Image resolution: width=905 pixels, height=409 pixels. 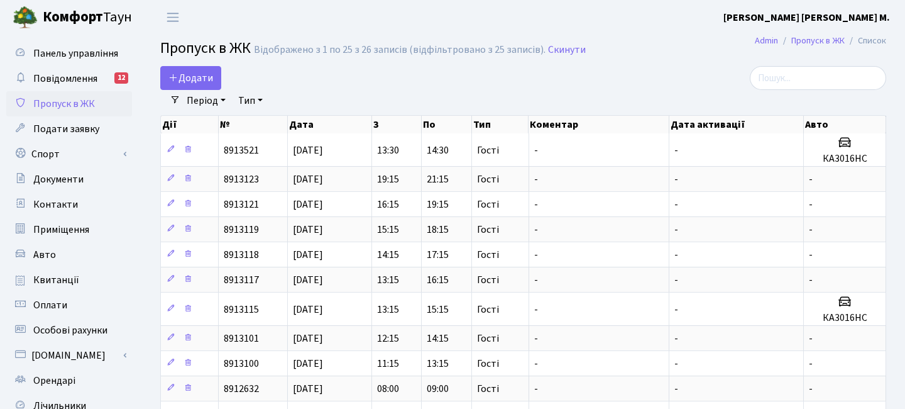 What do you see at coordinates (250, 101) in the screenshot?
I see `a: Тип` at bounding box center [250, 101].